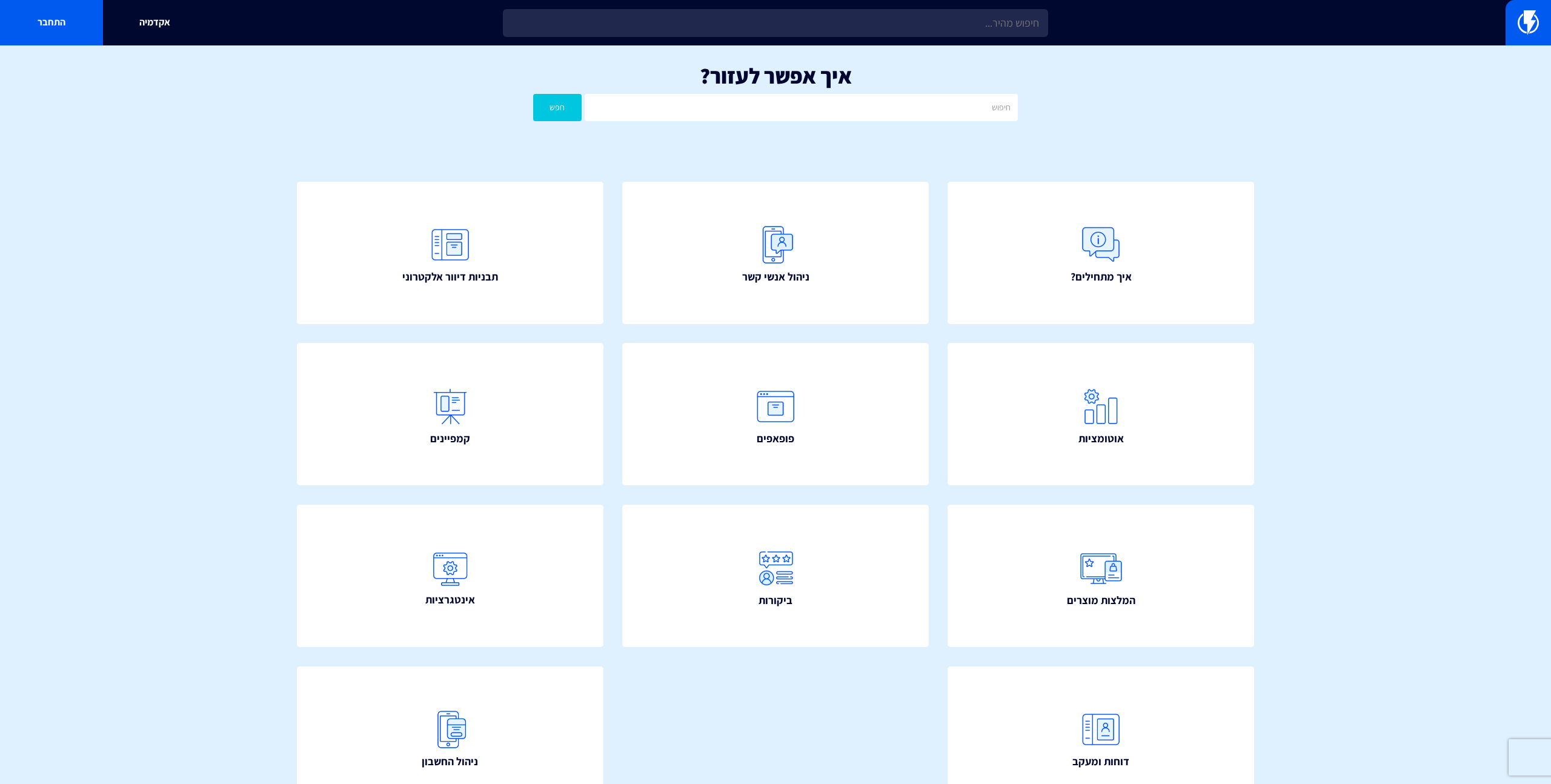 The image size is (1551, 784). Describe the element at coordinates (451, 575) in the screenshot. I see `a: אינטגרציות` at that location.